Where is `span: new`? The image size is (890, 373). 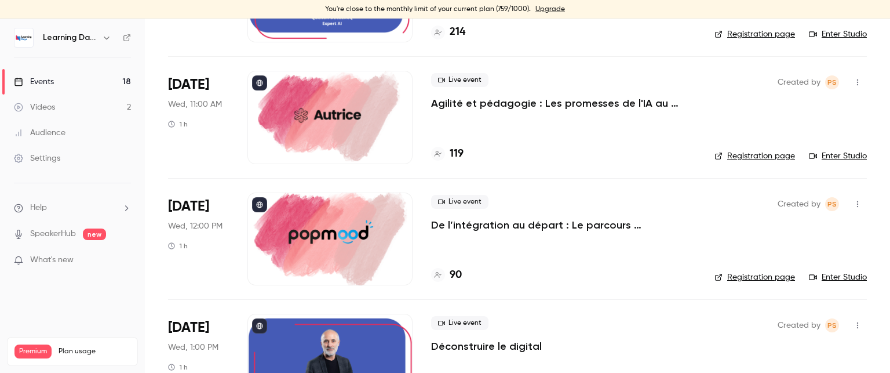
span: new is located at coordinates (94, 234).